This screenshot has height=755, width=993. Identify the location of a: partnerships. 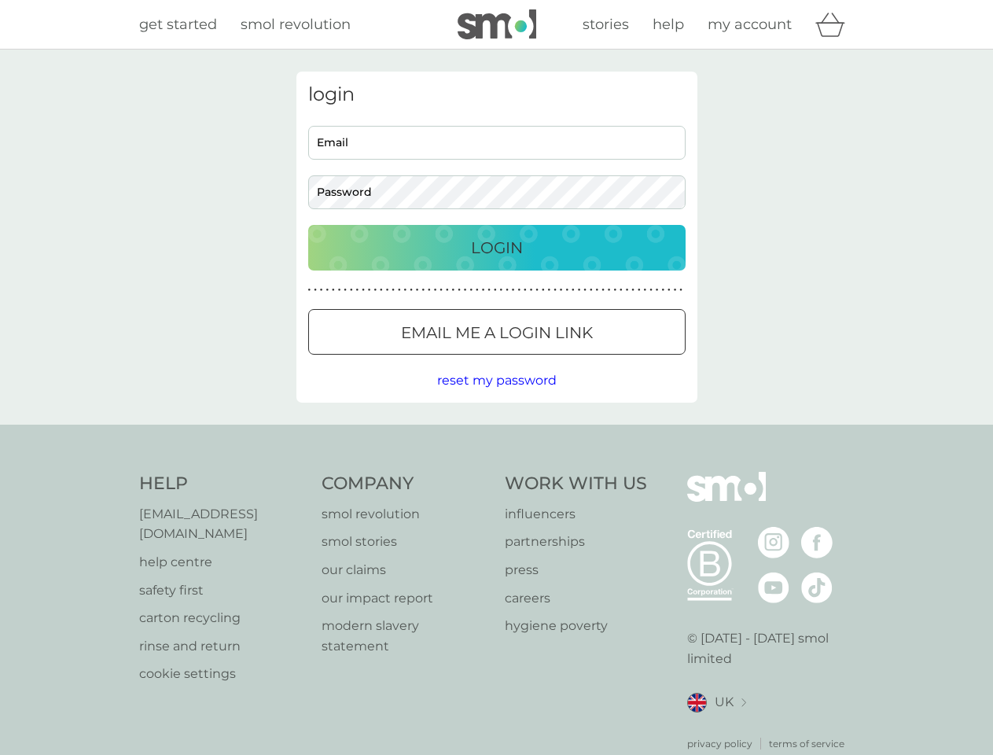
(576, 542).